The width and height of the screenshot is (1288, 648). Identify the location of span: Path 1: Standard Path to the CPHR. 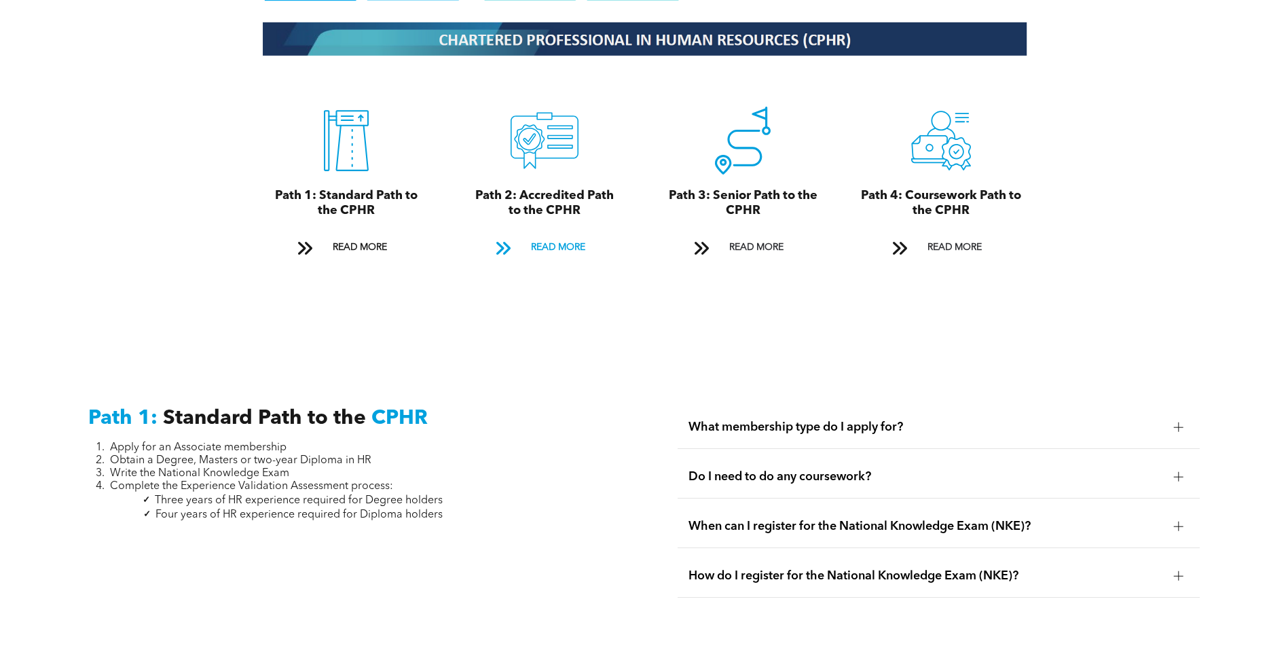
(346, 203).